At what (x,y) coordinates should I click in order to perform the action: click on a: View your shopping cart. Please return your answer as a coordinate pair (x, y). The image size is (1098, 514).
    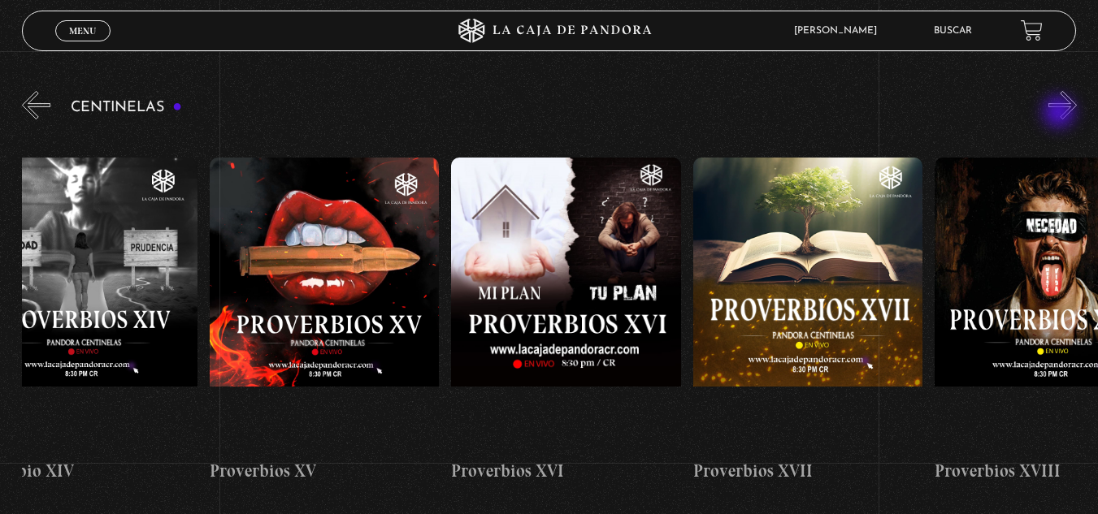
    Looking at the image, I should click on (1031, 30).